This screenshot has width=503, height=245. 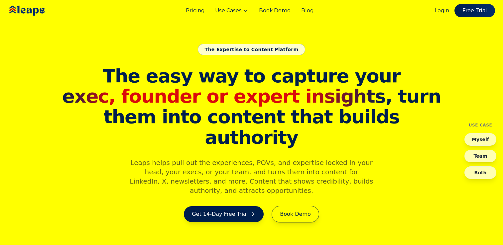 What do you see at coordinates (252, 177) in the screenshot?
I see `p: Leaps helps pull out the experiences, POVs, and expertise locked in your head, your execs, or you...` at bounding box center [252, 177].